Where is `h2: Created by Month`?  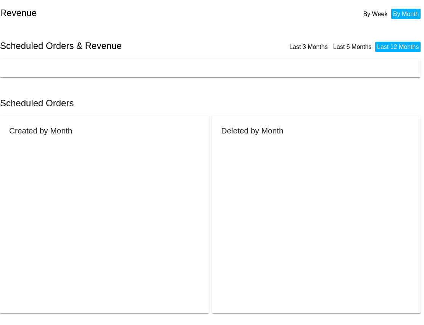
h2: Created by Month is located at coordinates (40, 130).